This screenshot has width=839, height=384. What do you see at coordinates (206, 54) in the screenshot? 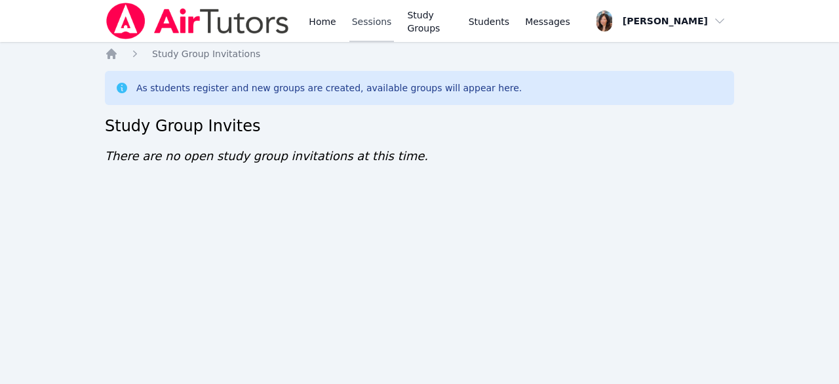
I see `span: Study Group Invitations` at bounding box center [206, 54].